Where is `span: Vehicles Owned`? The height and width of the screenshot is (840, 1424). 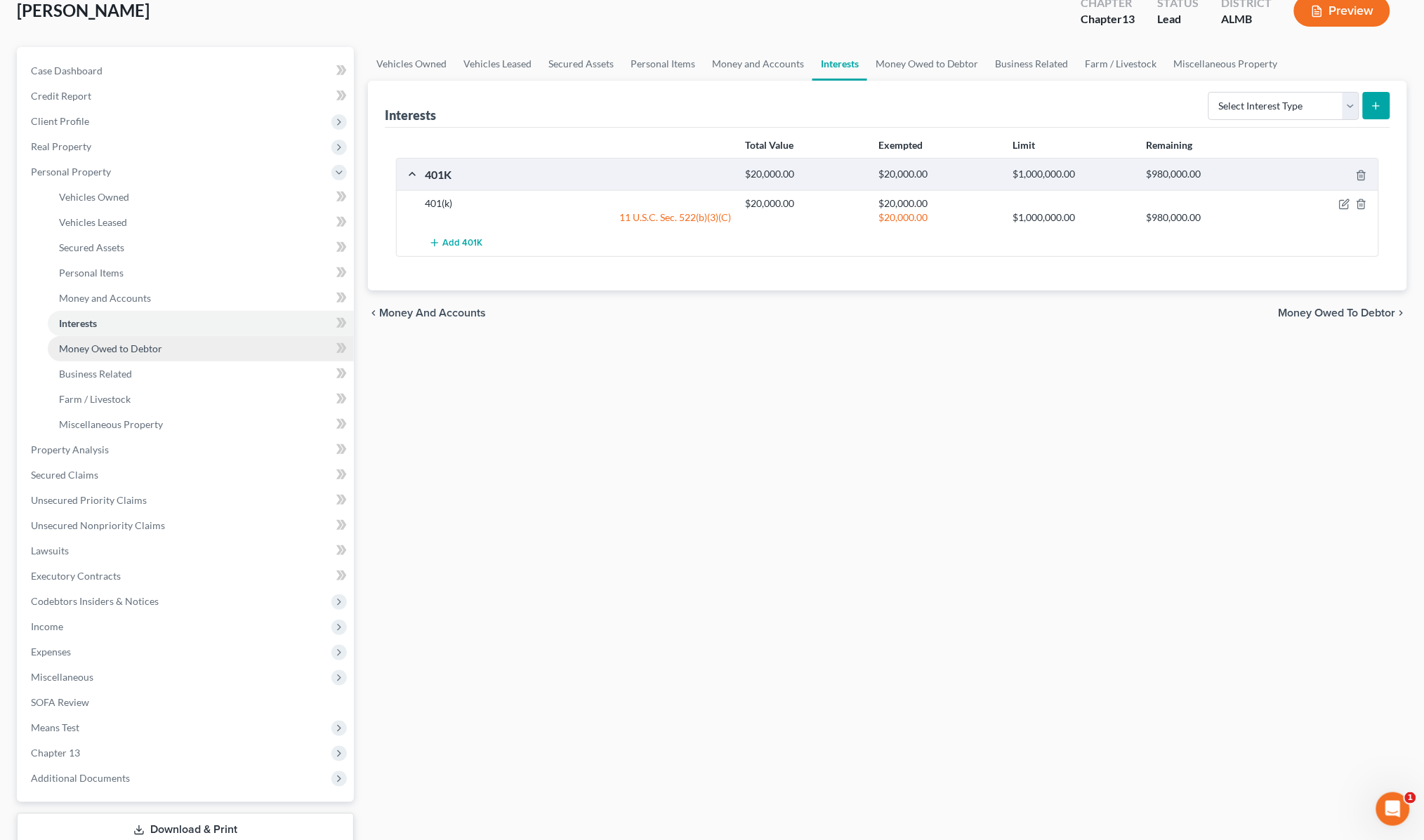
span: Vehicles Owned is located at coordinates (94, 197).